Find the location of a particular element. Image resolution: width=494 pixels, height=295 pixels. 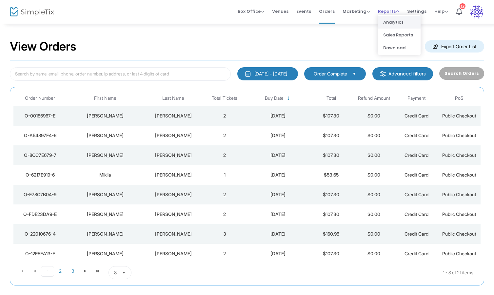

td: $53.65 is located at coordinates (331, 175).